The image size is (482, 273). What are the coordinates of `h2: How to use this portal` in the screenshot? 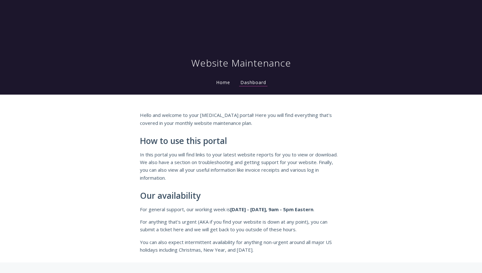 It's located at (241, 141).